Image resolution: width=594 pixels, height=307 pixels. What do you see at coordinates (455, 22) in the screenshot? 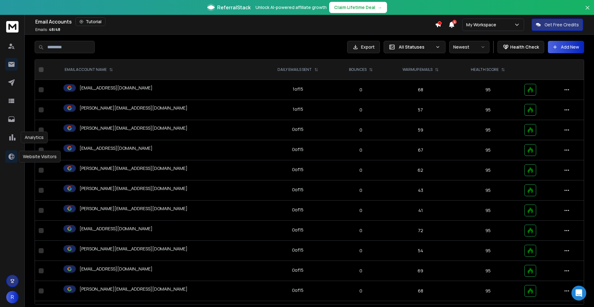
I see `span: 4` at bounding box center [455, 22].